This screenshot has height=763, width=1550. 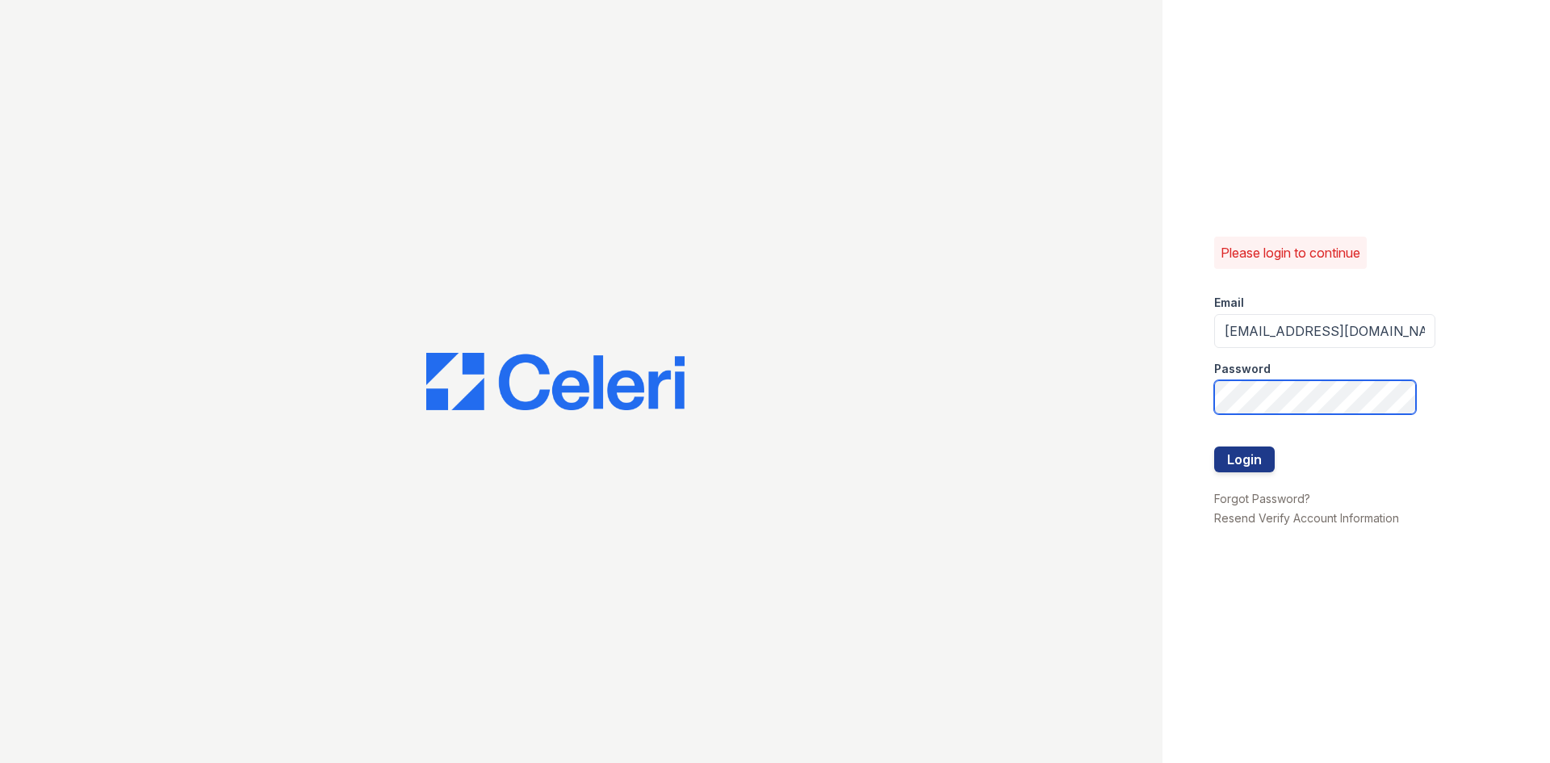 What do you see at coordinates (1290, 253) in the screenshot?
I see `p: Please login to continue` at bounding box center [1290, 253].